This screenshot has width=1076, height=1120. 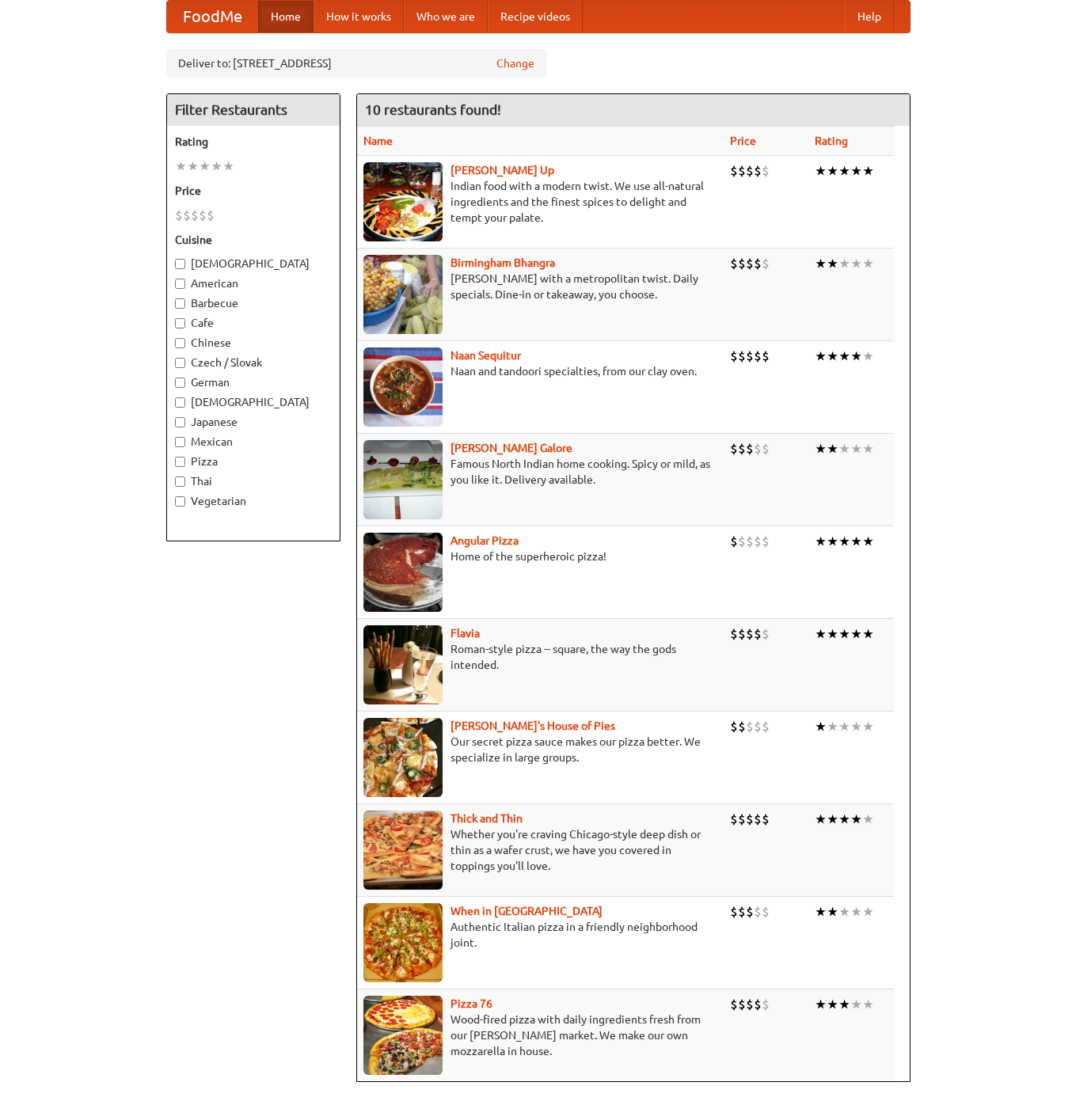 I want to click on a: How it works, so click(x=358, y=17).